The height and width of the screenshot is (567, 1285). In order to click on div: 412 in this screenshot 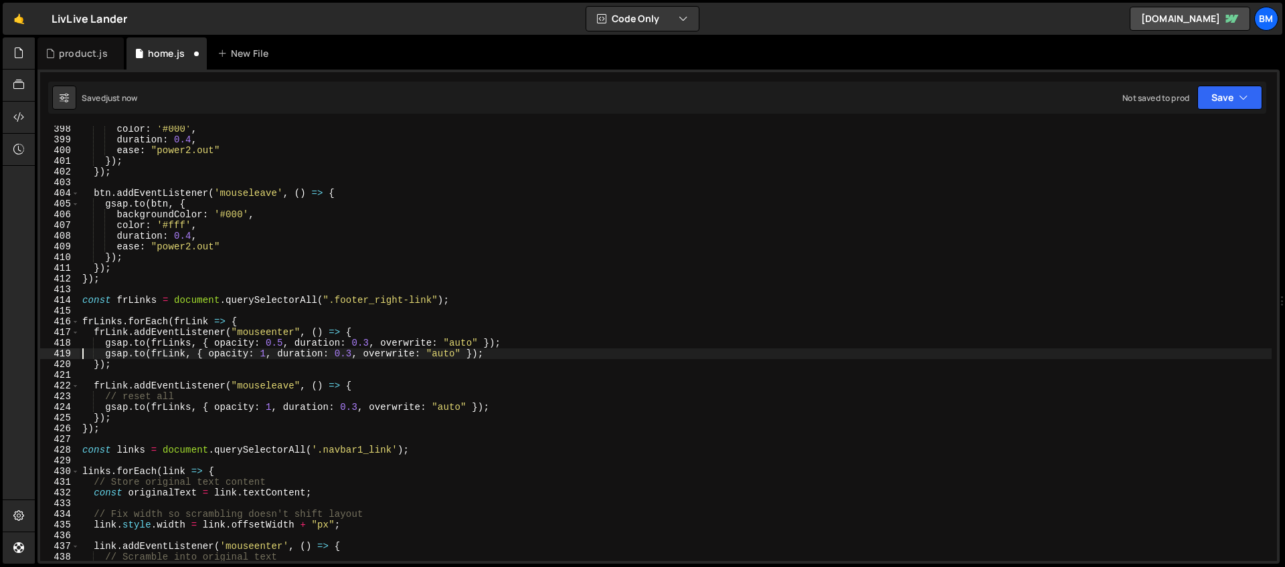, I will do `click(60, 279)`.